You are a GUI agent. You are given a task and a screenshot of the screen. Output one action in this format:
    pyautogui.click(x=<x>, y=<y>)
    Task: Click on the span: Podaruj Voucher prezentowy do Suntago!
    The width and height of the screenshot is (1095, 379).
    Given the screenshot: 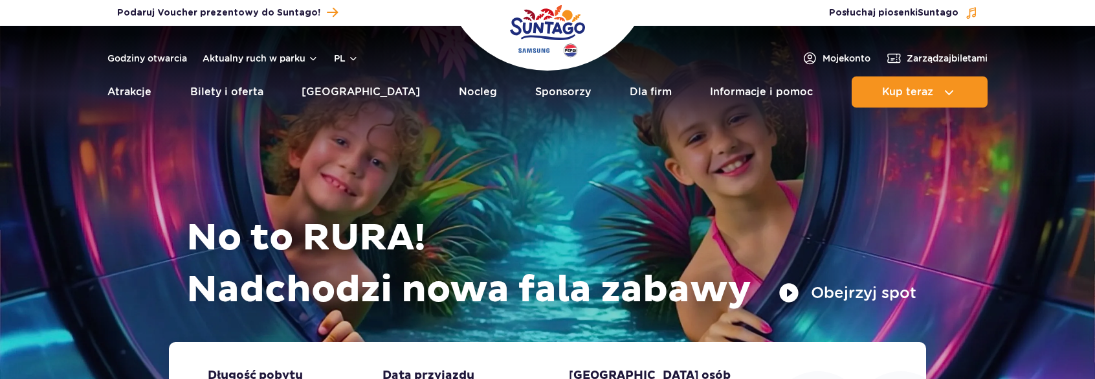 What is the action you would take?
    pyautogui.click(x=219, y=13)
    